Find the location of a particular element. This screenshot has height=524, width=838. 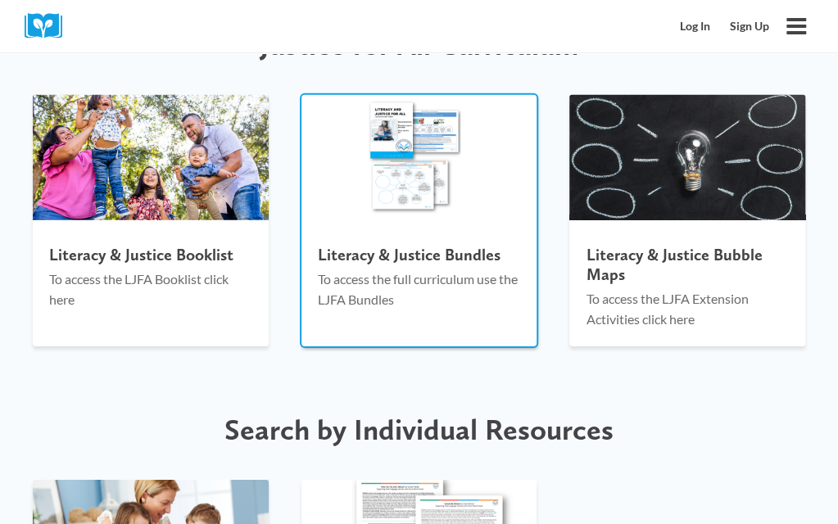

a: Literacy & Justice Bundles To access the full curriculum use the LJFA Bundles is located at coordinates (419, 220).